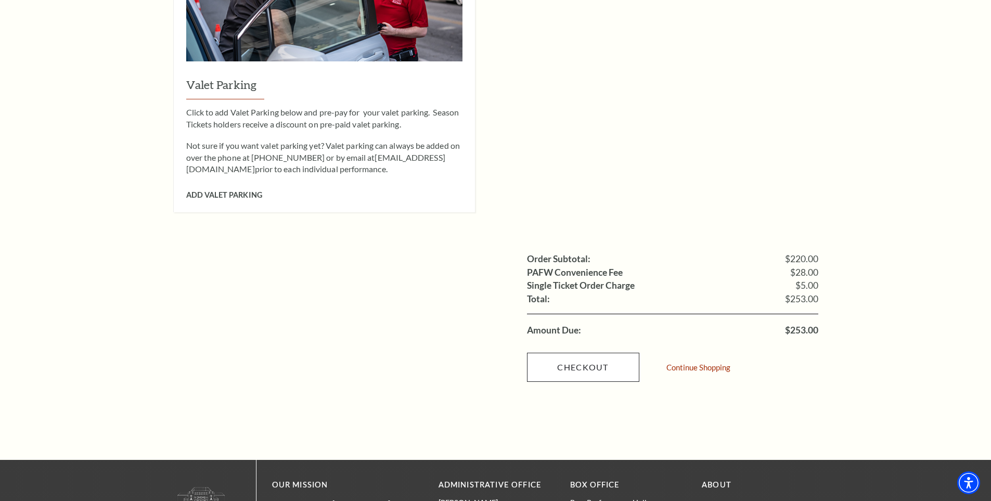 This screenshot has width=991, height=501. Describe the element at coordinates (337, 485) in the screenshot. I see `p: OUR MISSION` at that location.